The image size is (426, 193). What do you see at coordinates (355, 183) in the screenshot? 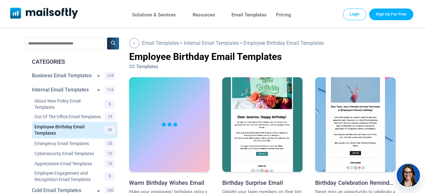
I see `h3: Birthday Celebration Reminder Email` at bounding box center [355, 183].